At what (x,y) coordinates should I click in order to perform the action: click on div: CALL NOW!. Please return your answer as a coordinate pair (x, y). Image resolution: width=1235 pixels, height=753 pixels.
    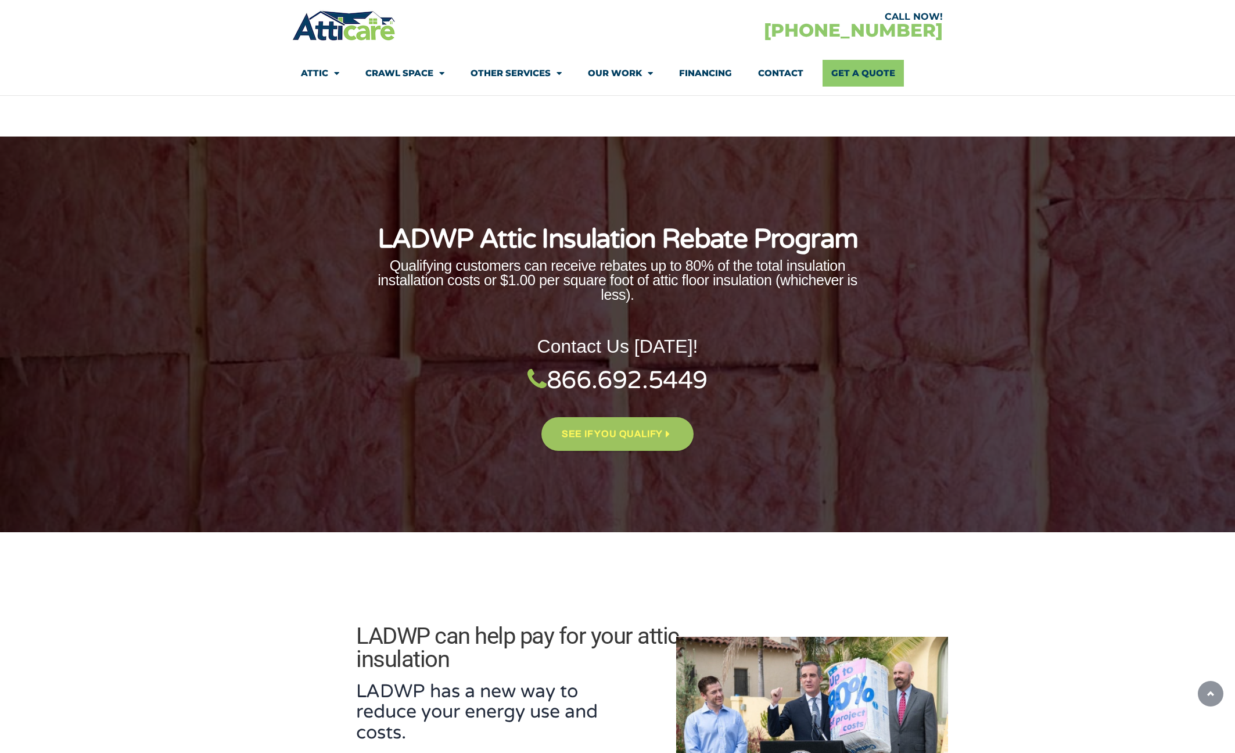
    Looking at the image, I should click on (780, 17).